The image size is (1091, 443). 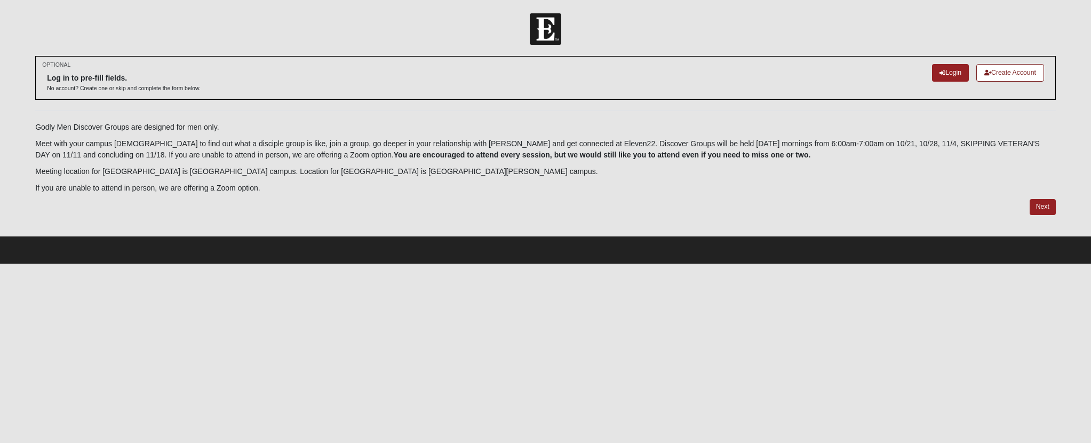 What do you see at coordinates (124, 88) in the screenshot?
I see `p: No account? Create one or skip and complete the form below.` at bounding box center [124, 88].